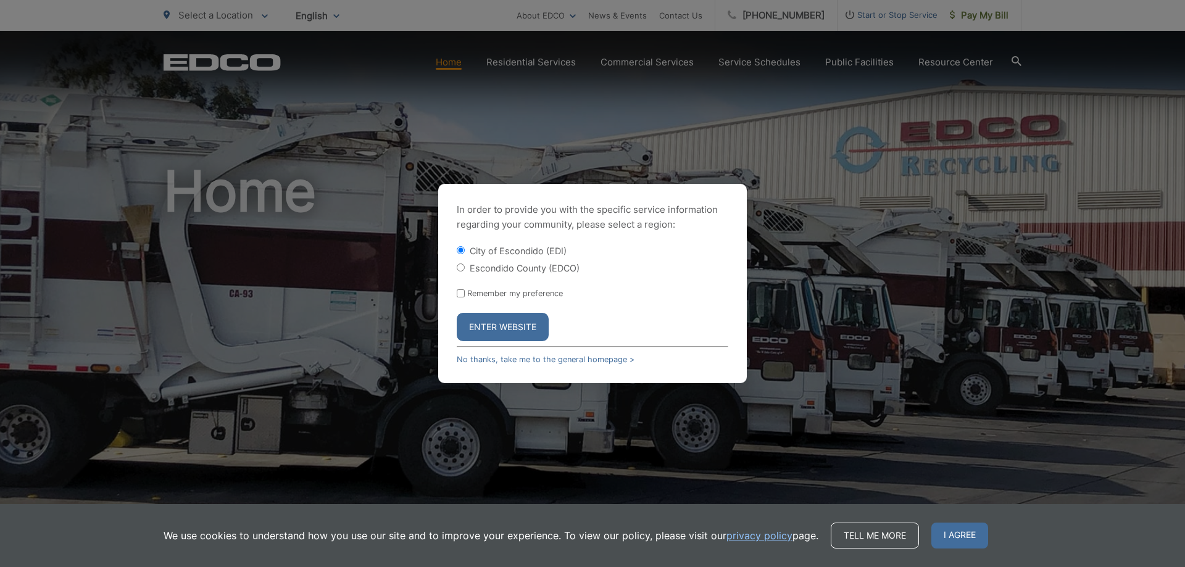  I want to click on span: I agree, so click(960, 536).